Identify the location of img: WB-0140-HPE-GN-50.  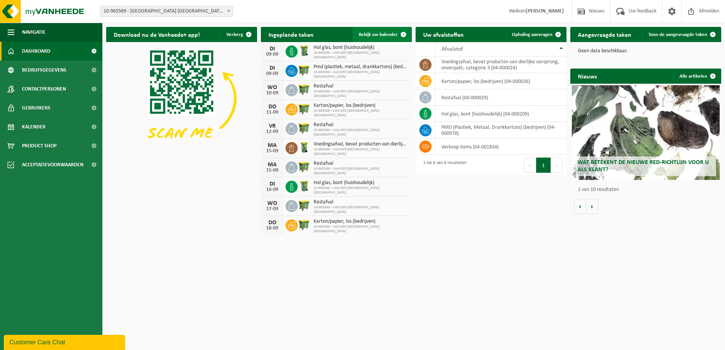
(304, 147).